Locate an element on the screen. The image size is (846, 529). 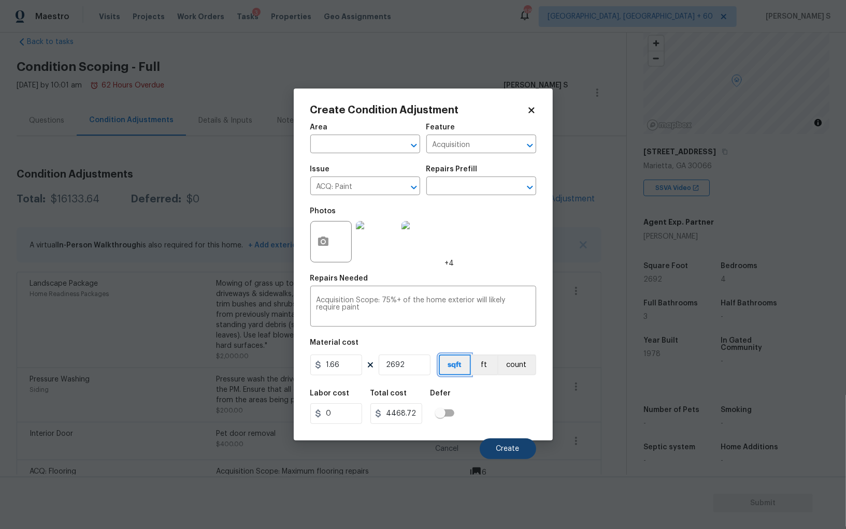
h5: Repairs Prefill is located at coordinates (452, 169).